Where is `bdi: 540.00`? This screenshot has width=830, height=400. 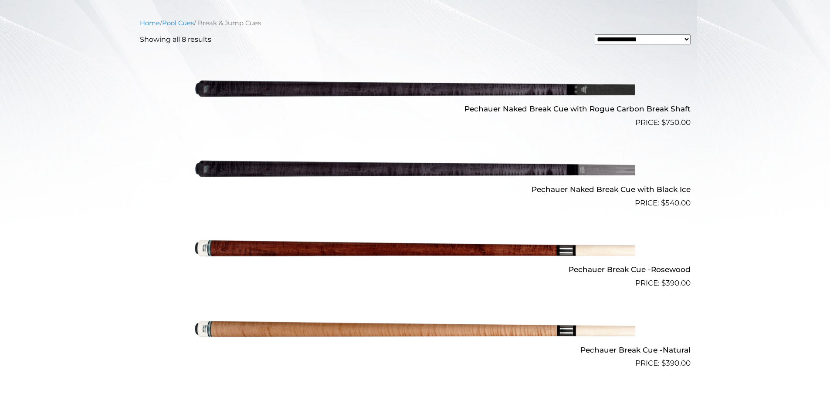 bdi: 540.00 is located at coordinates (675, 203).